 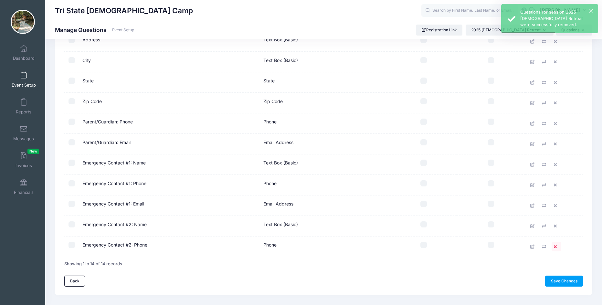 I want to click on img: Tri State Christian Camp, so click(x=23, y=22).